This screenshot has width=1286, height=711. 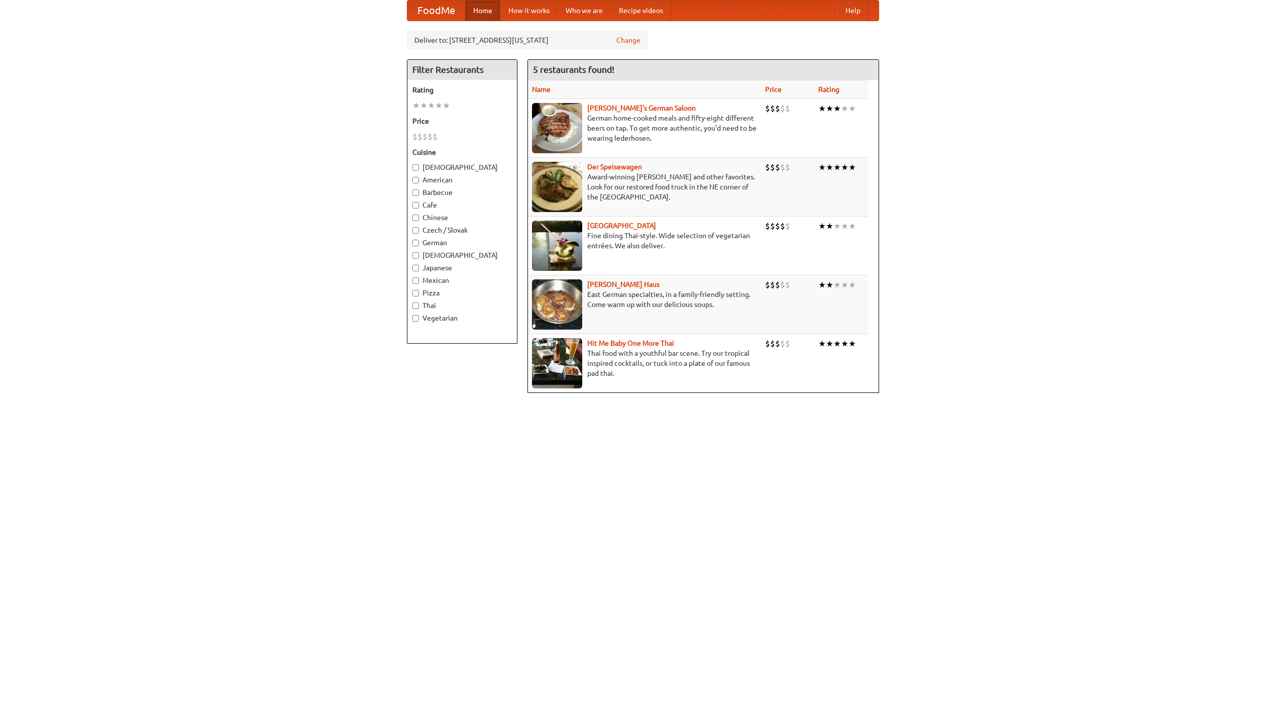 What do you see at coordinates (574, 69) in the screenshot?
I see `ng-pluralize: 5 restaurants found!` at bounding box center [574, 69].